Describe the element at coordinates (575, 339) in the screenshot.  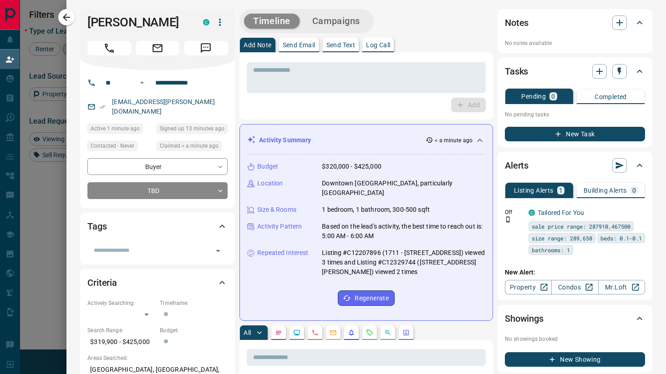
I see `p: No showings booked` at that location.